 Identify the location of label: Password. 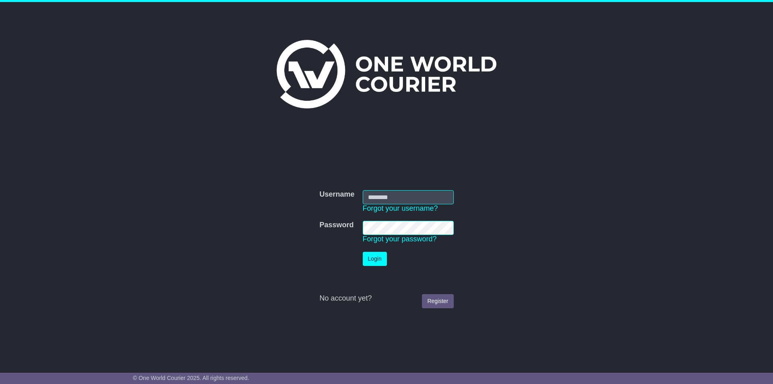
(336, 225).